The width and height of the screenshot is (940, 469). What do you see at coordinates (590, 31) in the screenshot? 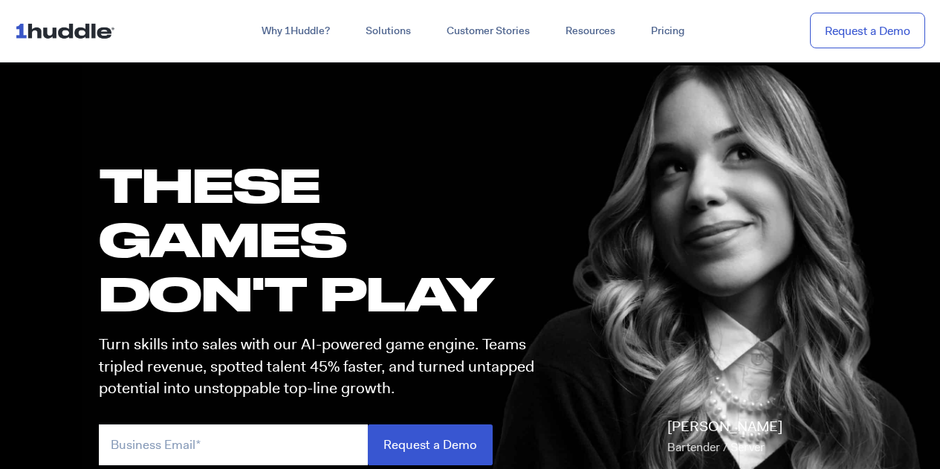
I see `a: Resources` at bounding box center [590, 31].